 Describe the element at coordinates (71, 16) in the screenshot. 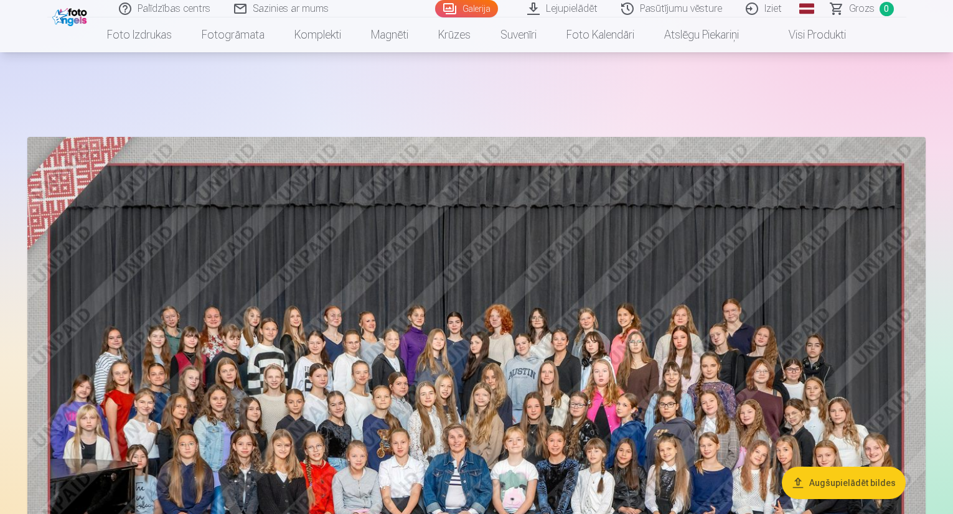

I see `img: /fa1` at that location.